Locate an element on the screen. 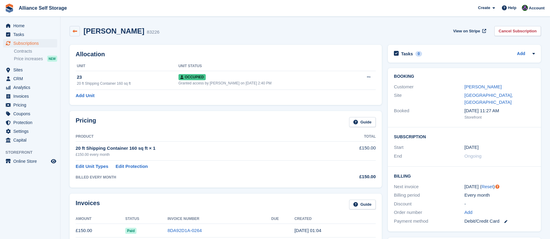 The width and height of the screenshot is (550, 239). div: 20 ft Shipping Container 160 sq ft × 1 is located at coordinates (200, 148).